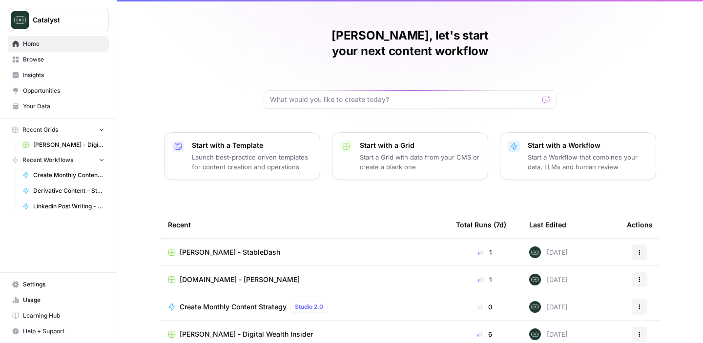  What do you see at coordinates (48, 160) in the screenshot?
I see `span: Recent Workflows` at bounding box center [48, 160].